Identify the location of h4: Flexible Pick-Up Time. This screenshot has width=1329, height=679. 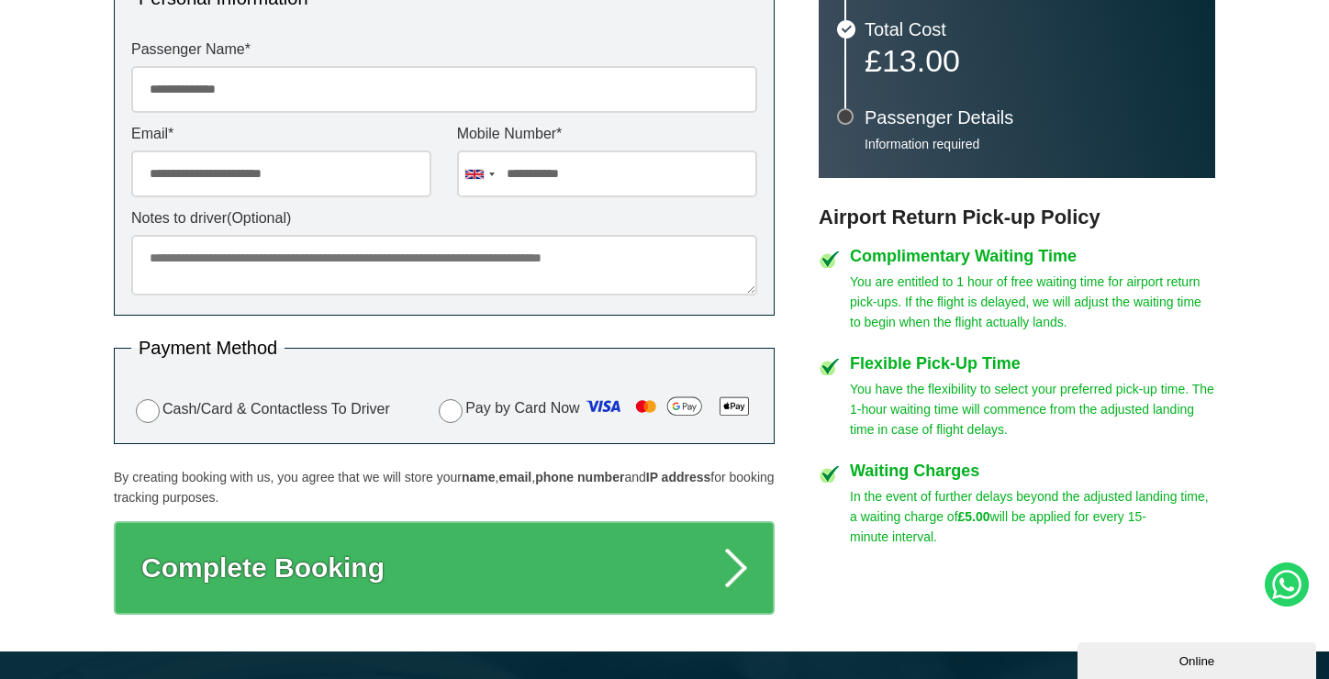
(1032, 363).